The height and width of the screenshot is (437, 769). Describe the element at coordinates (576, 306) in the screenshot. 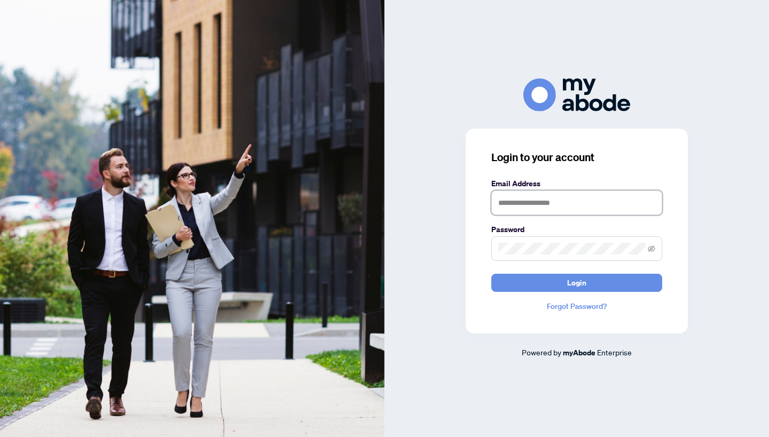

I see `a: Forgot Password?` at that location.